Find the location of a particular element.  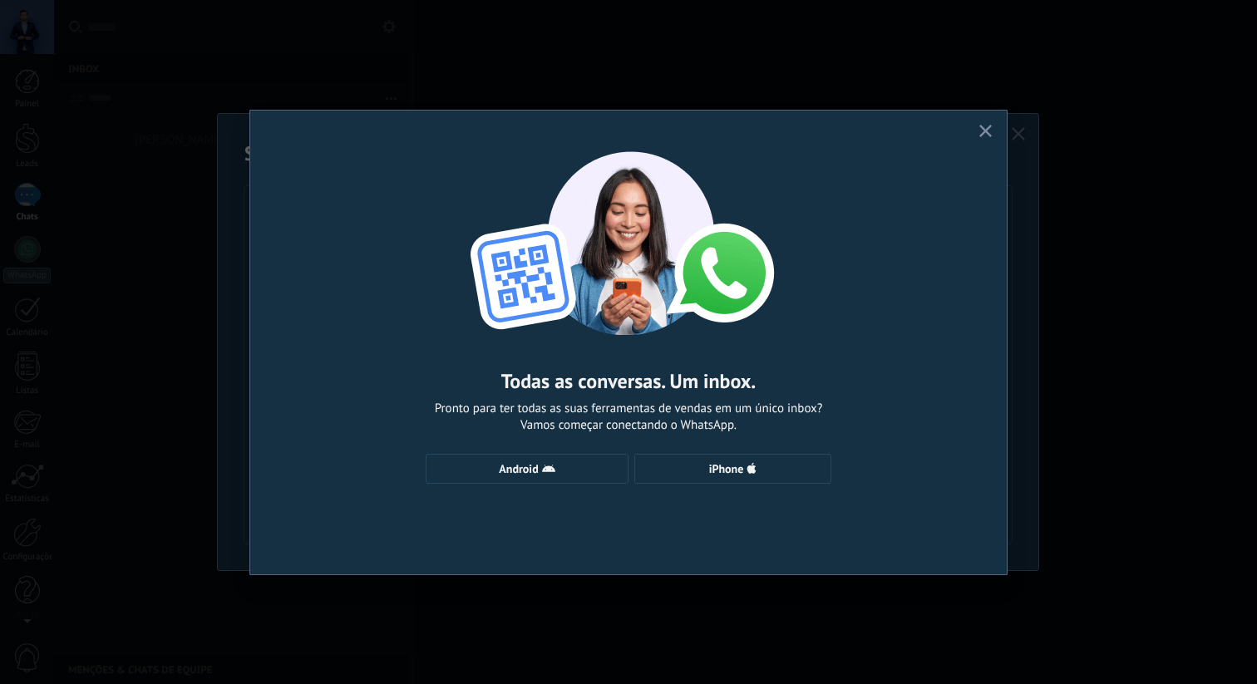

span: Pronto para ter todas as suas ferramentas de vendas em um único inbox? Vamos começar conectando o... is located at coordinates (628, 417).